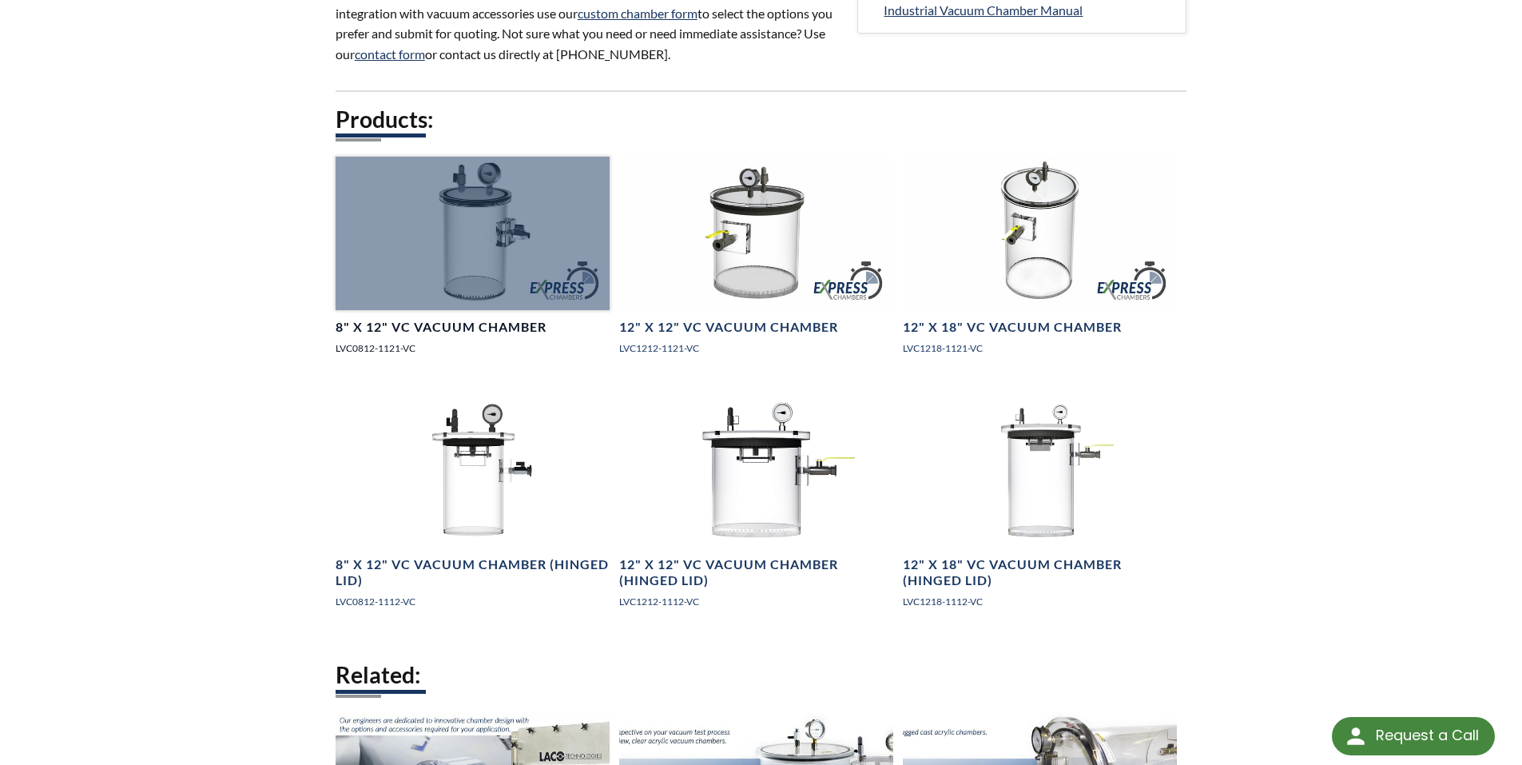 This screenshot has width=1522, height=765. What do you see at coordinates (756, 573) in the screenshot?
I see `h4: 12" X 12" VC Vacuum Chamber (Hinged Lid)` at bounding box center [756, 573].